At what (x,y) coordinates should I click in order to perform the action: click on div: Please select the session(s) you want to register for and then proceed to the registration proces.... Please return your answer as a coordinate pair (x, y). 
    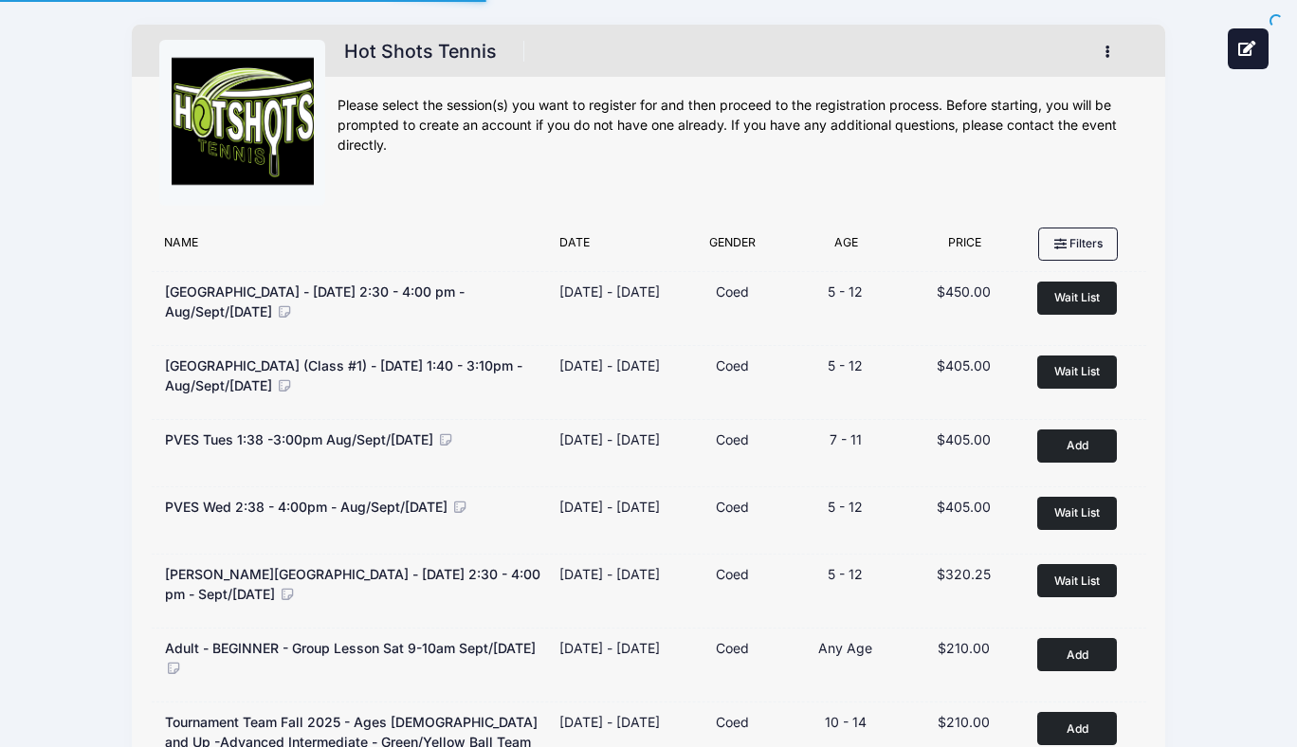
    Looking at the image, I should click on (738, 125).